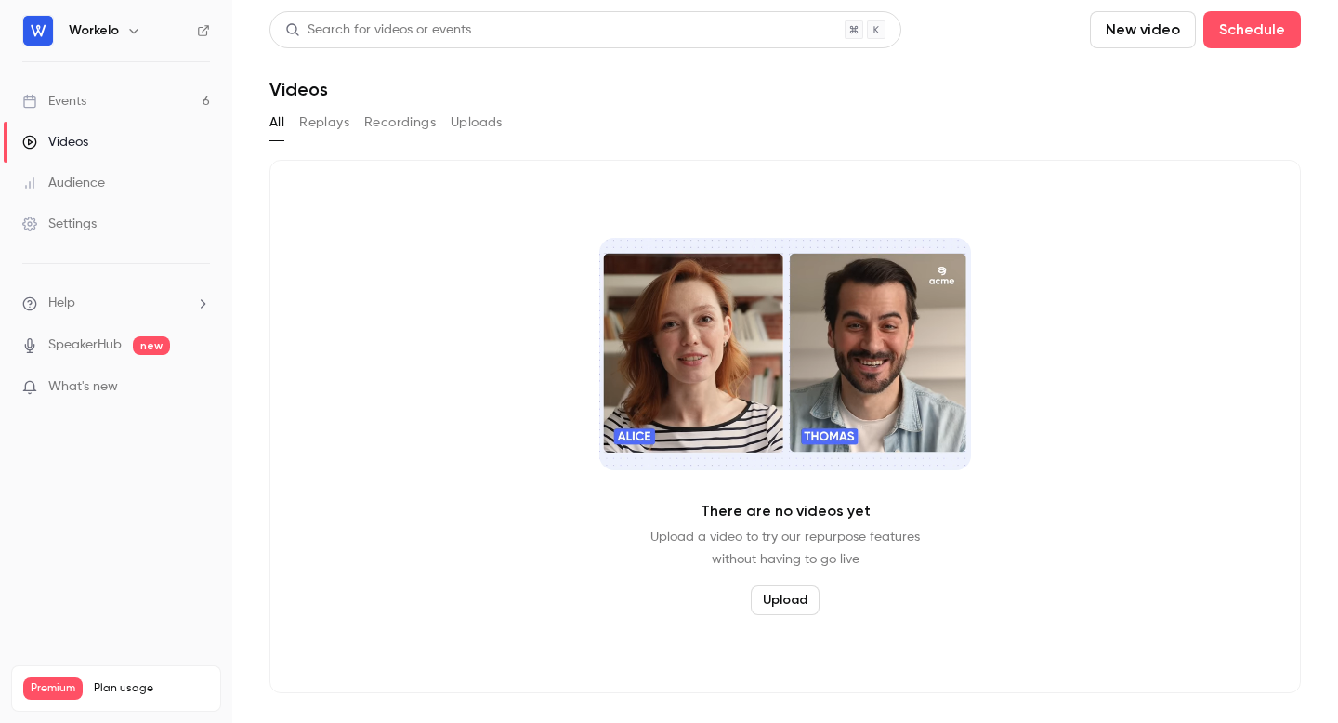 This screenshot has width=1338, height=723. What do you see at coordinates (116, 303) in the screenshot?
I see `li: help-dropdown-opener` at bounding box center [116, 303].